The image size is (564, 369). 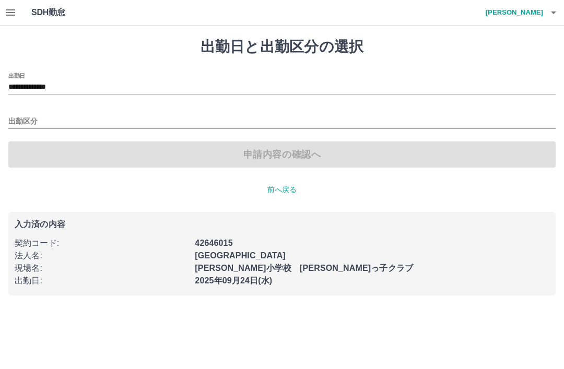 What do you see at coordinates (234, 281) in the screenshot?
I see `b: 2025年09月24日(水)` at bounding box center [234, 281].